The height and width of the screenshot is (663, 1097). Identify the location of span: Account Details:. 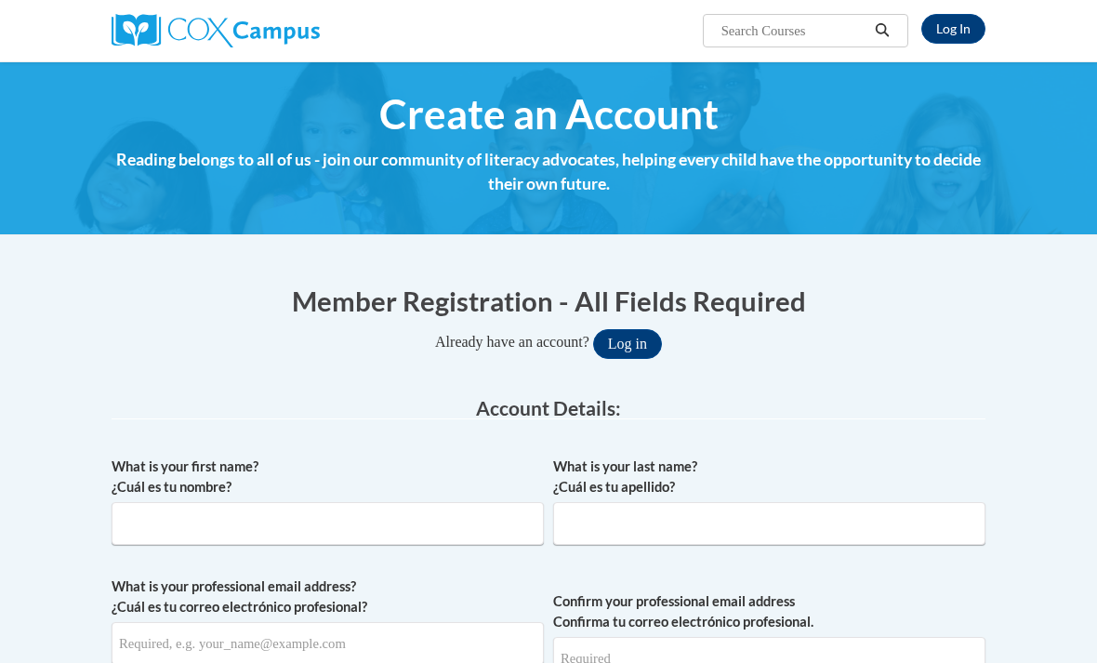
(549, 407).